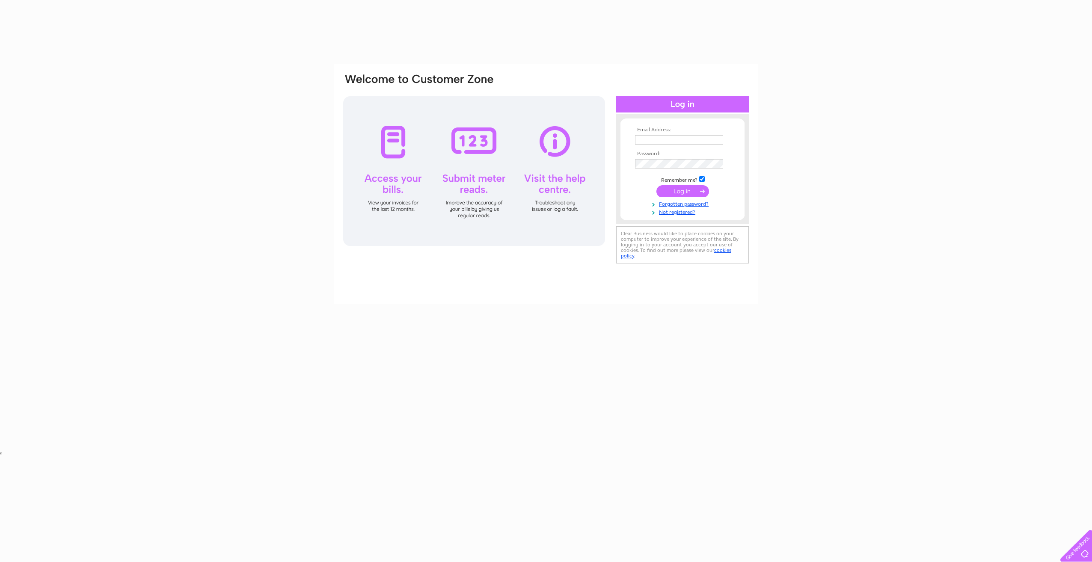 This screenshot has width=1092, height=562. What do you see at coordinates (683, 179) in the screenshot?
I see `td: Remember me?` at bounding box center [683, 179].